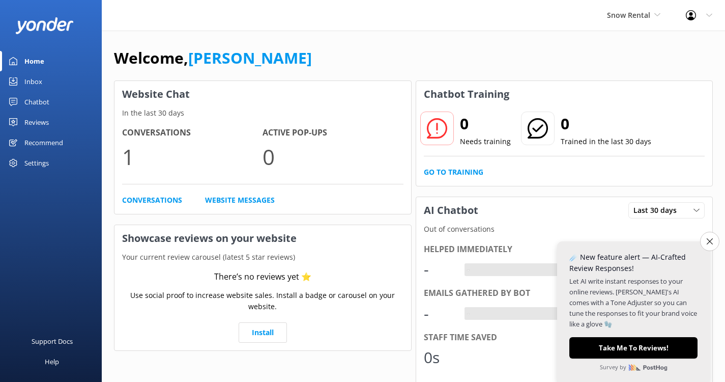 This screenshot has width=725, height=382. What do you see at coordinates (453, 172) in the screenshot?
I see `a: Go to Training` at bounding box center [453, 172].